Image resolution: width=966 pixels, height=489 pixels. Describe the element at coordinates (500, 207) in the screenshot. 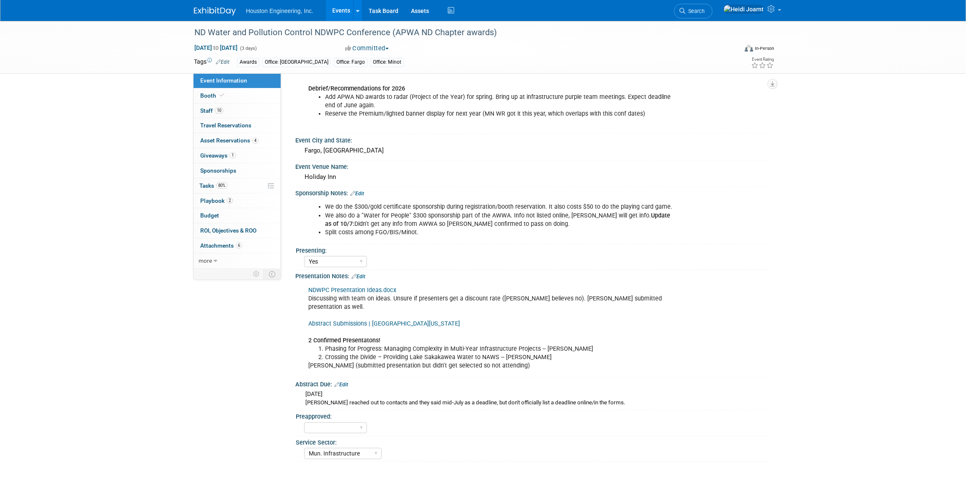

I see `li: We do the $300/gold certificate sponsorship during registration/booth reservation. It also costs ...` at that location.